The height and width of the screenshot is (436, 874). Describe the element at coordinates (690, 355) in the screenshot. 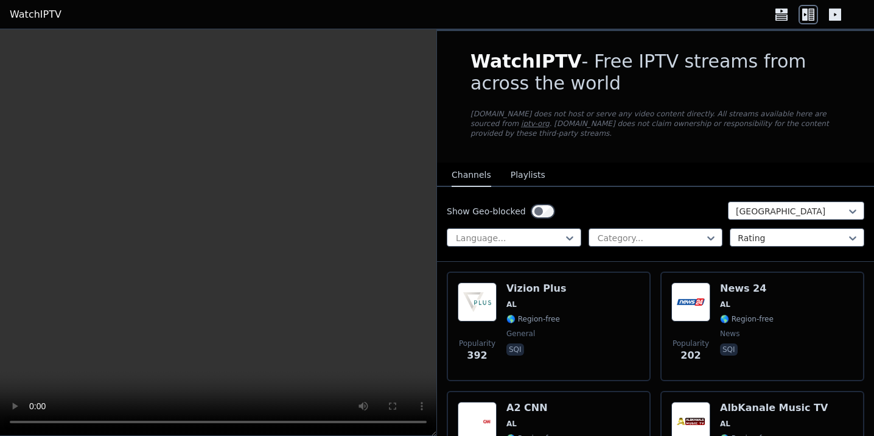

I see `span: 202` at that location.